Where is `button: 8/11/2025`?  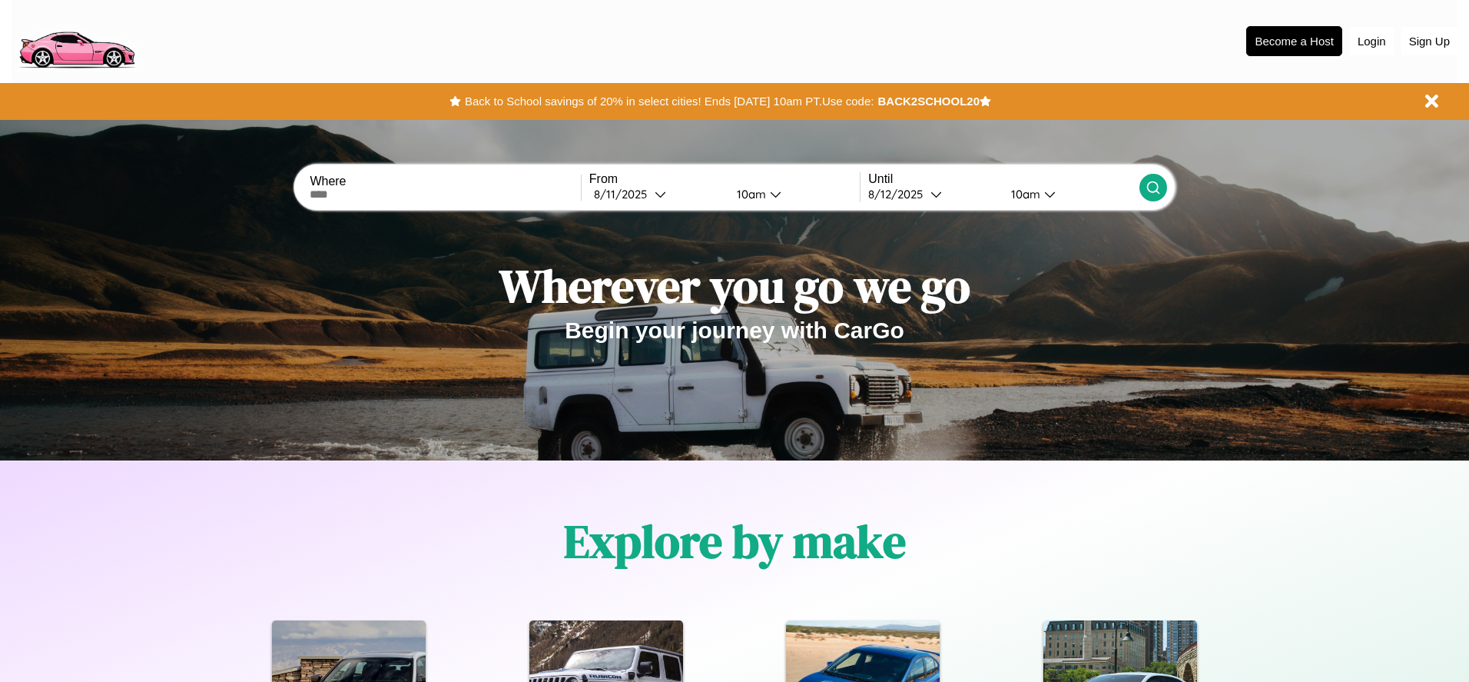 button: 8/11/2025 is located at coordinates (657, 194).